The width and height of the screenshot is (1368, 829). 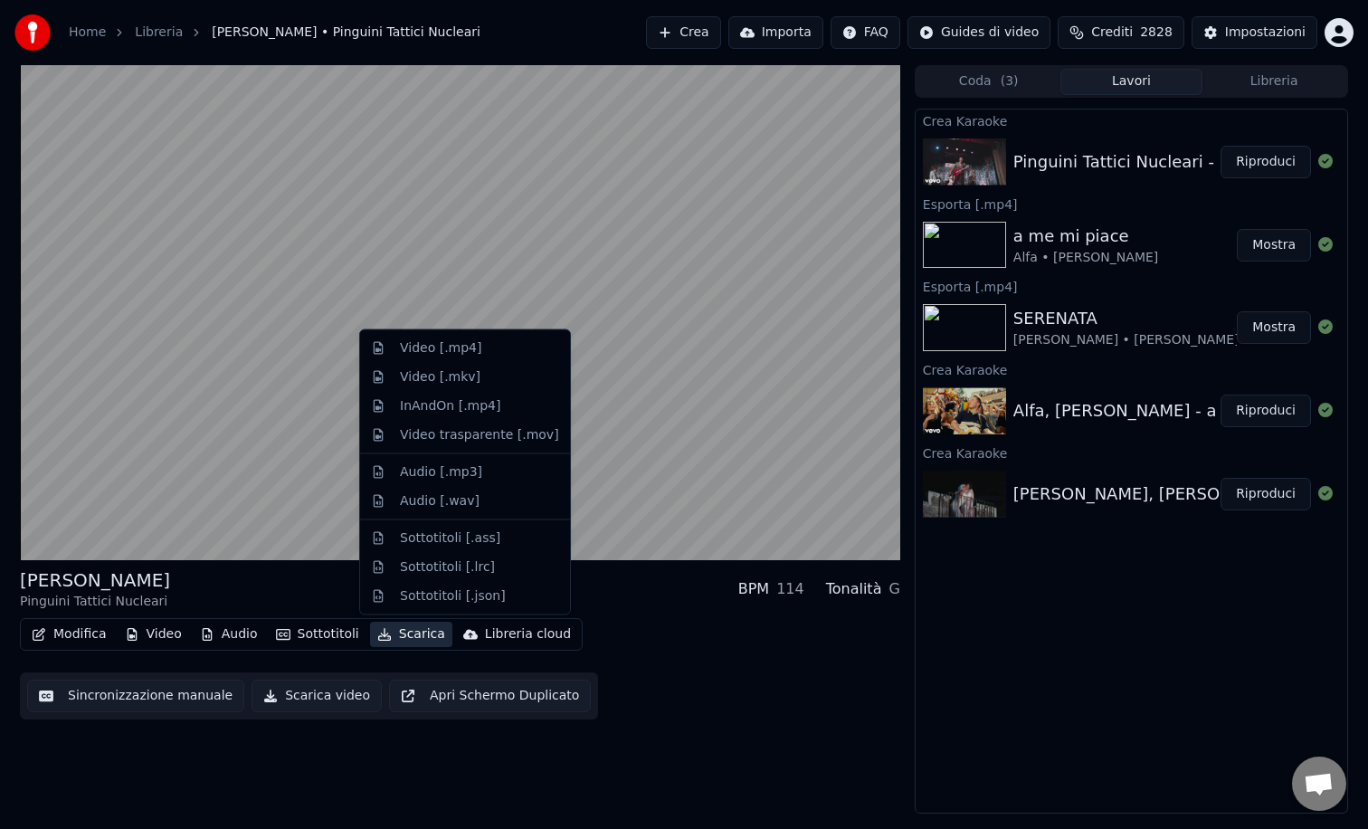 I want to click on nav: breadcrumb, so click(x=274, y=33).